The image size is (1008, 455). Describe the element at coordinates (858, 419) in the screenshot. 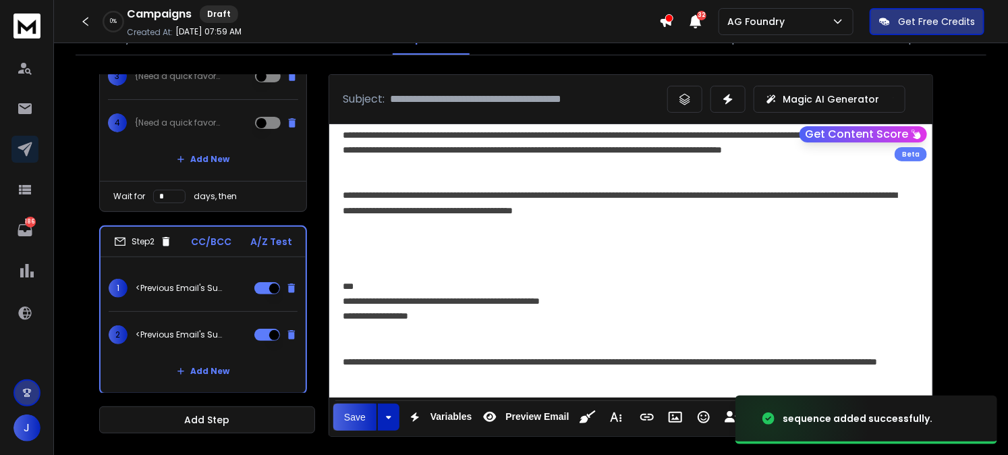

I see `div: sequence added successfully.` at that location.